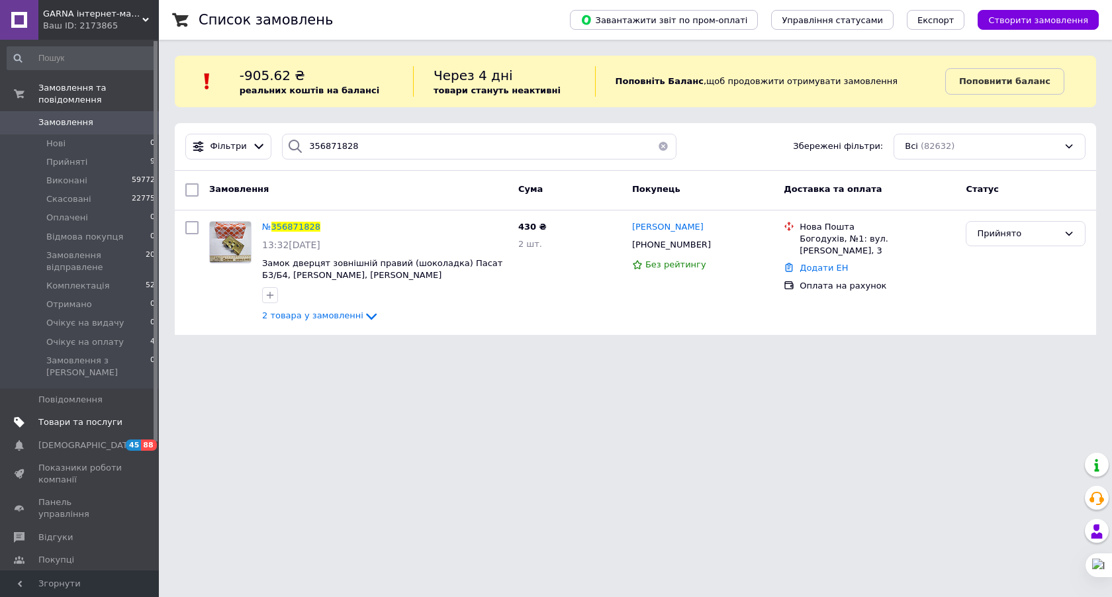 The height and width of the screenshot is (597, 1112). Describe the element at coordinates (80, 474) in the screenshot. I see `span: Показники роботи компанії` at that location.